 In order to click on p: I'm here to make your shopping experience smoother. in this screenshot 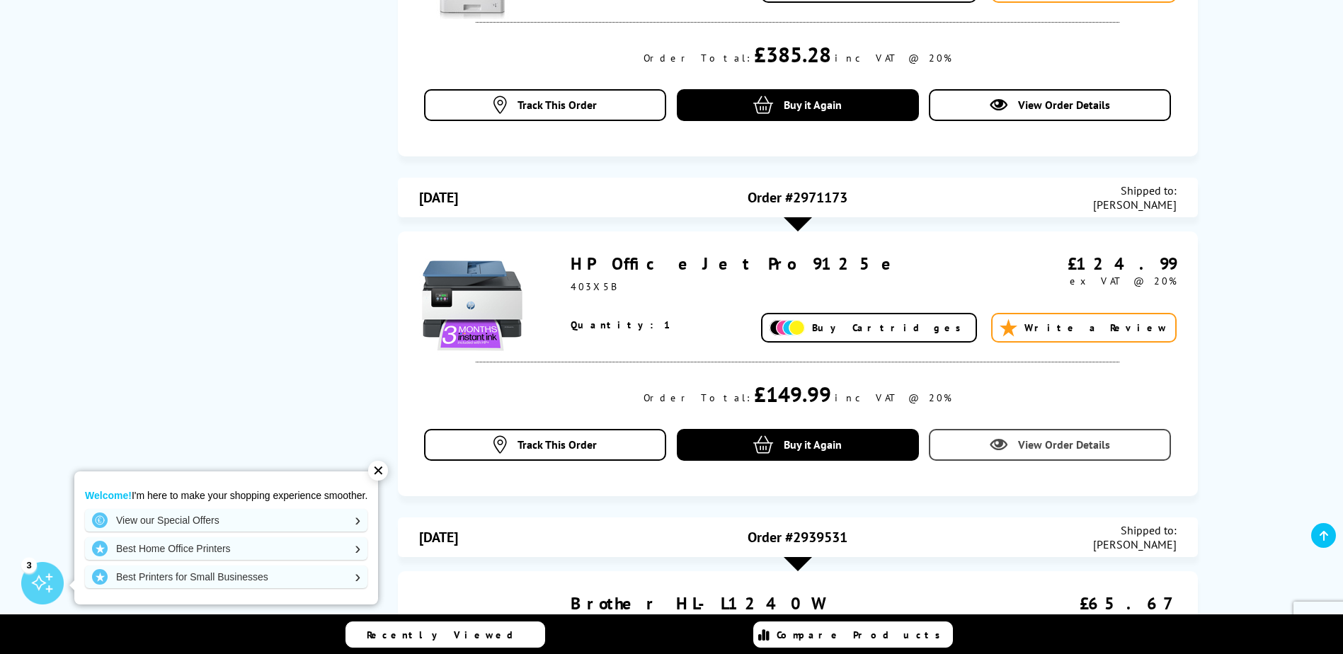, I will do `click(226, 496)`.